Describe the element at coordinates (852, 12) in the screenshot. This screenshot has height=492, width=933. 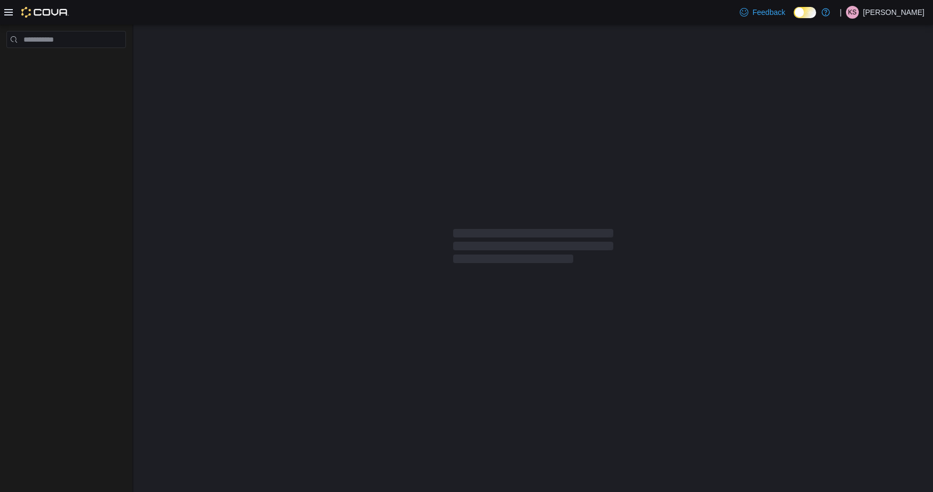
I see `span: KS` at that location.